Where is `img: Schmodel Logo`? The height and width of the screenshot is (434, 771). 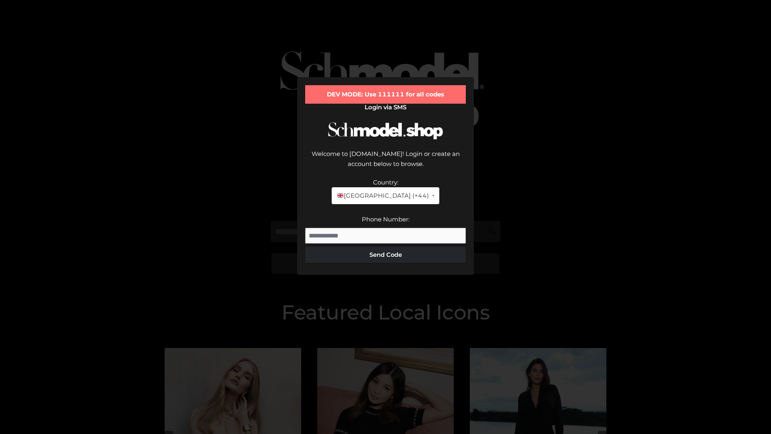 img: Schmodel Logo is located at coordinates (386, 131).